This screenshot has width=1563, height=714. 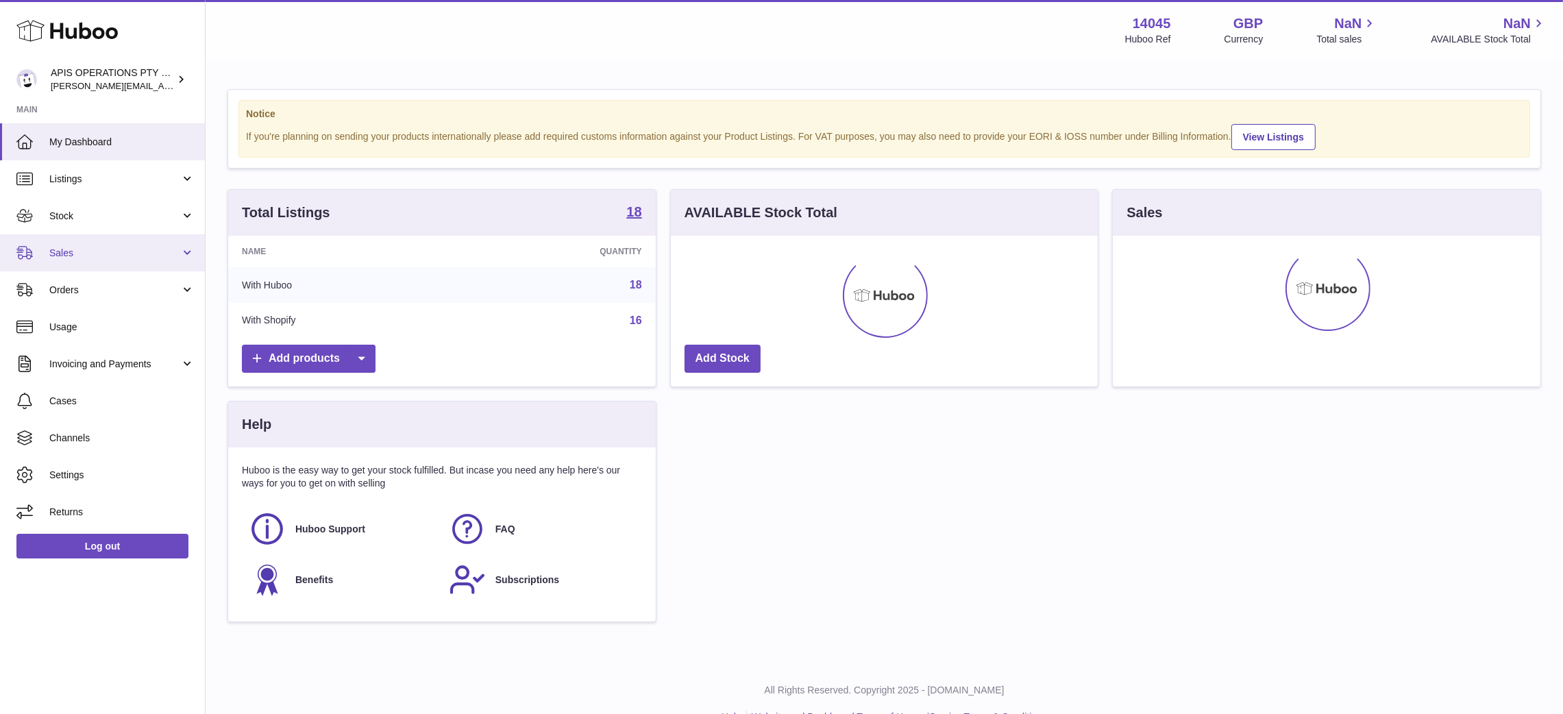 What do you see at coordinates (527, 580) in the screenshot?
I see `span: Subscriptions` at bounding box center [527, 580].